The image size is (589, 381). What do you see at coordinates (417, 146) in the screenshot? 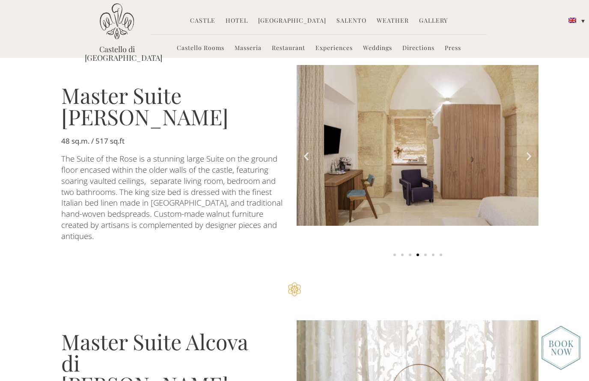
I see `img: Suite della Rosa_U6A4639-2` at bounding box center [417, 146].